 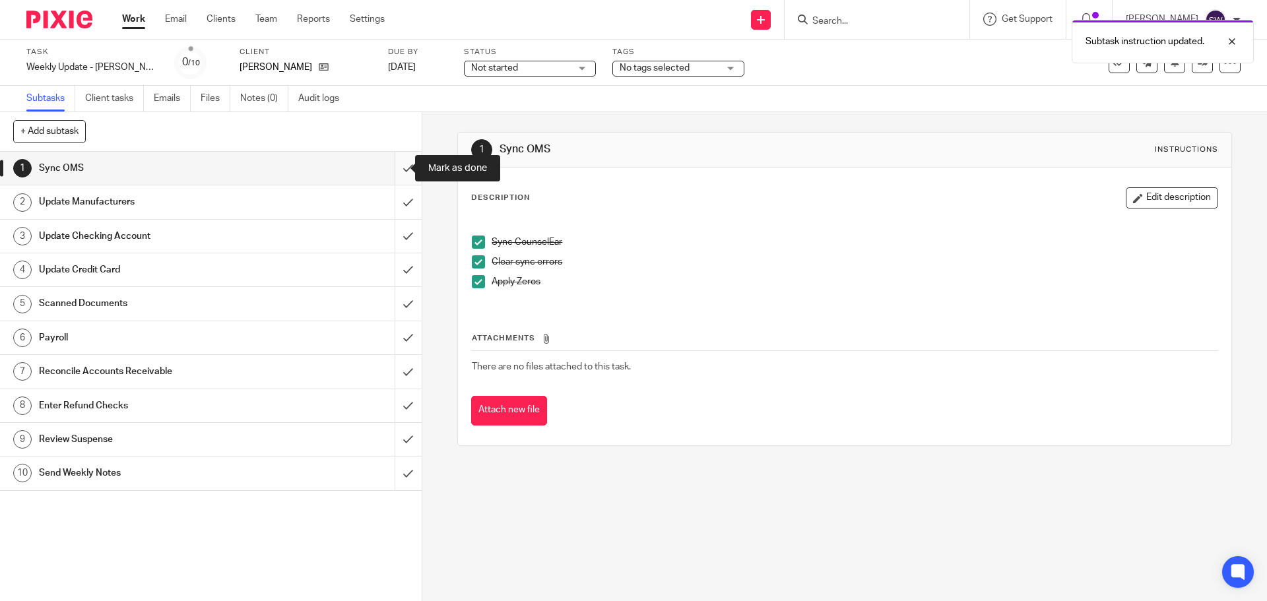 What do you see at coordinates (306, 52) in the screenshot?
I see `label: Client` at bounding box center [306, 52].